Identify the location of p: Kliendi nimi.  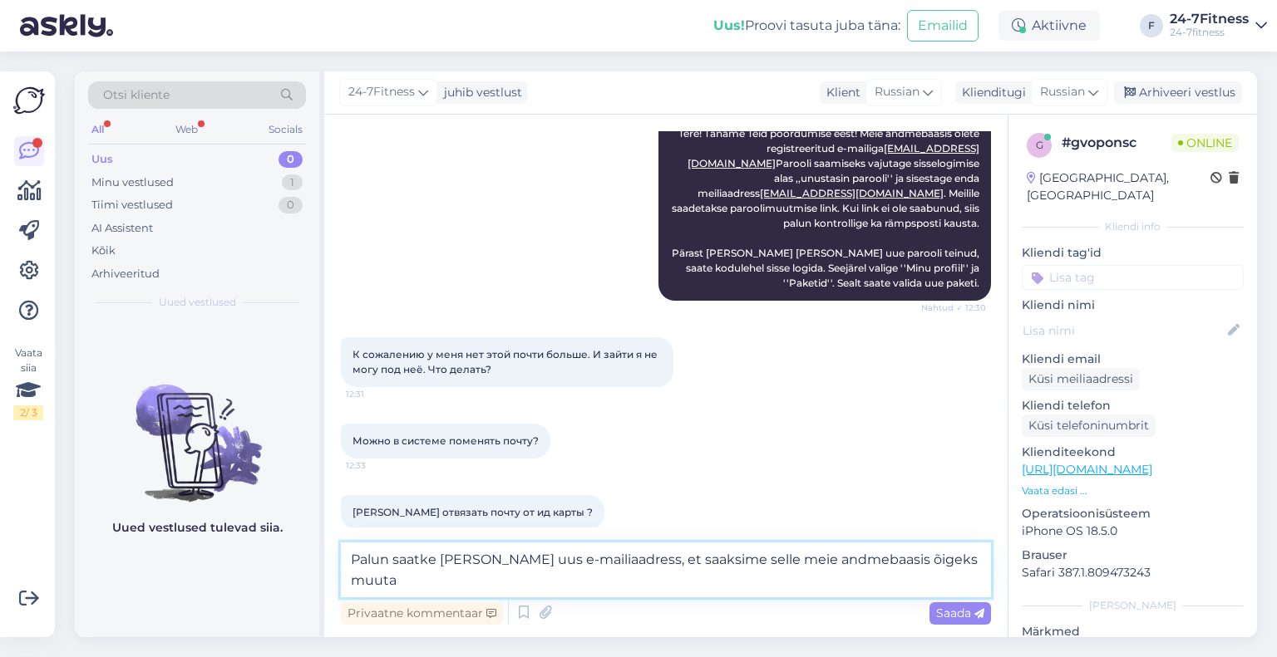
(1132, 305).